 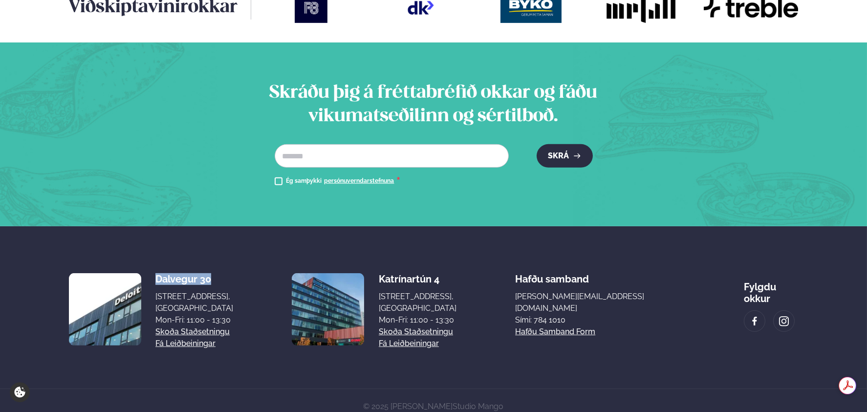 I want to click on h2: Skráðu þig á fréttabréfið okkar og fáðu vikumatseðilinn og sértilboð., so click(x=434, y=105).